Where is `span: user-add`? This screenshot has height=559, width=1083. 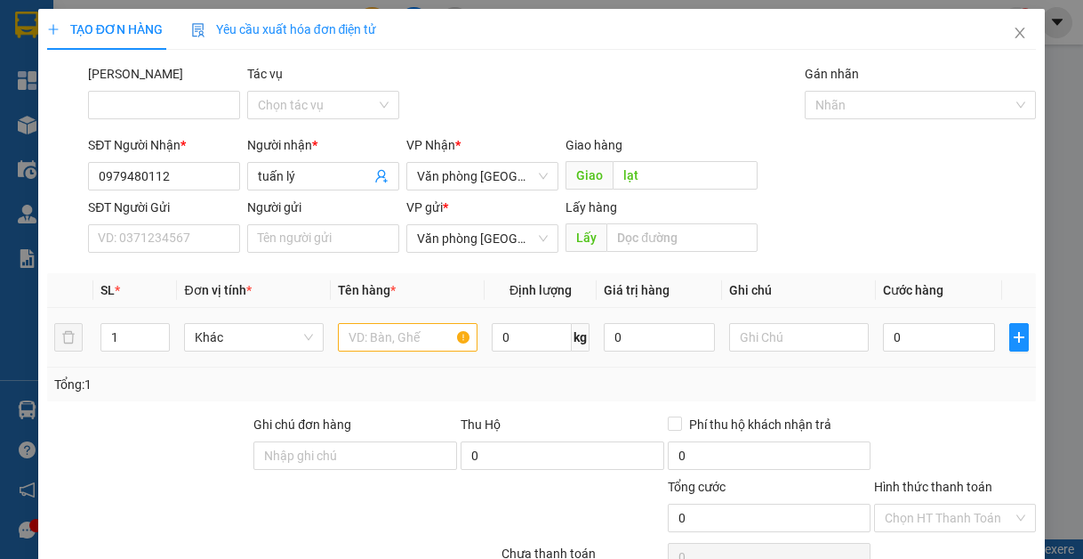 span: user-add is located at coordinates (382, 176).